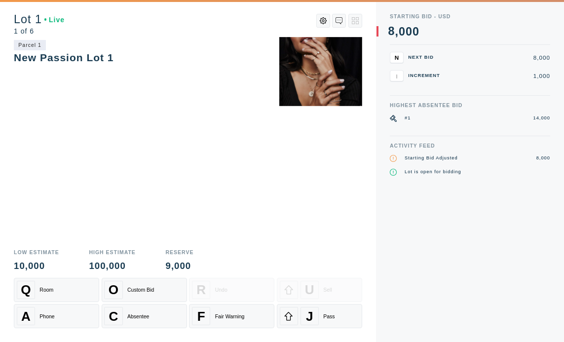  What do you see at coordinates (39, 19) in the screenshot?
I see `div: Lot 1` at bounding box center [39, 19].